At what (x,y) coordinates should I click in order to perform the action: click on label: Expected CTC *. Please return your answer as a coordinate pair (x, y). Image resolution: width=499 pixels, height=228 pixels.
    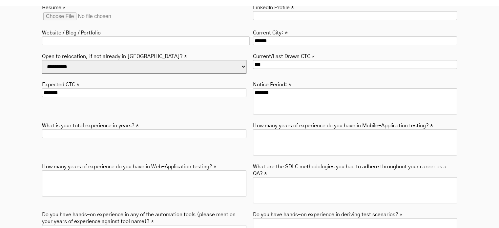
    Looking at the image, I should click on (61, 84).